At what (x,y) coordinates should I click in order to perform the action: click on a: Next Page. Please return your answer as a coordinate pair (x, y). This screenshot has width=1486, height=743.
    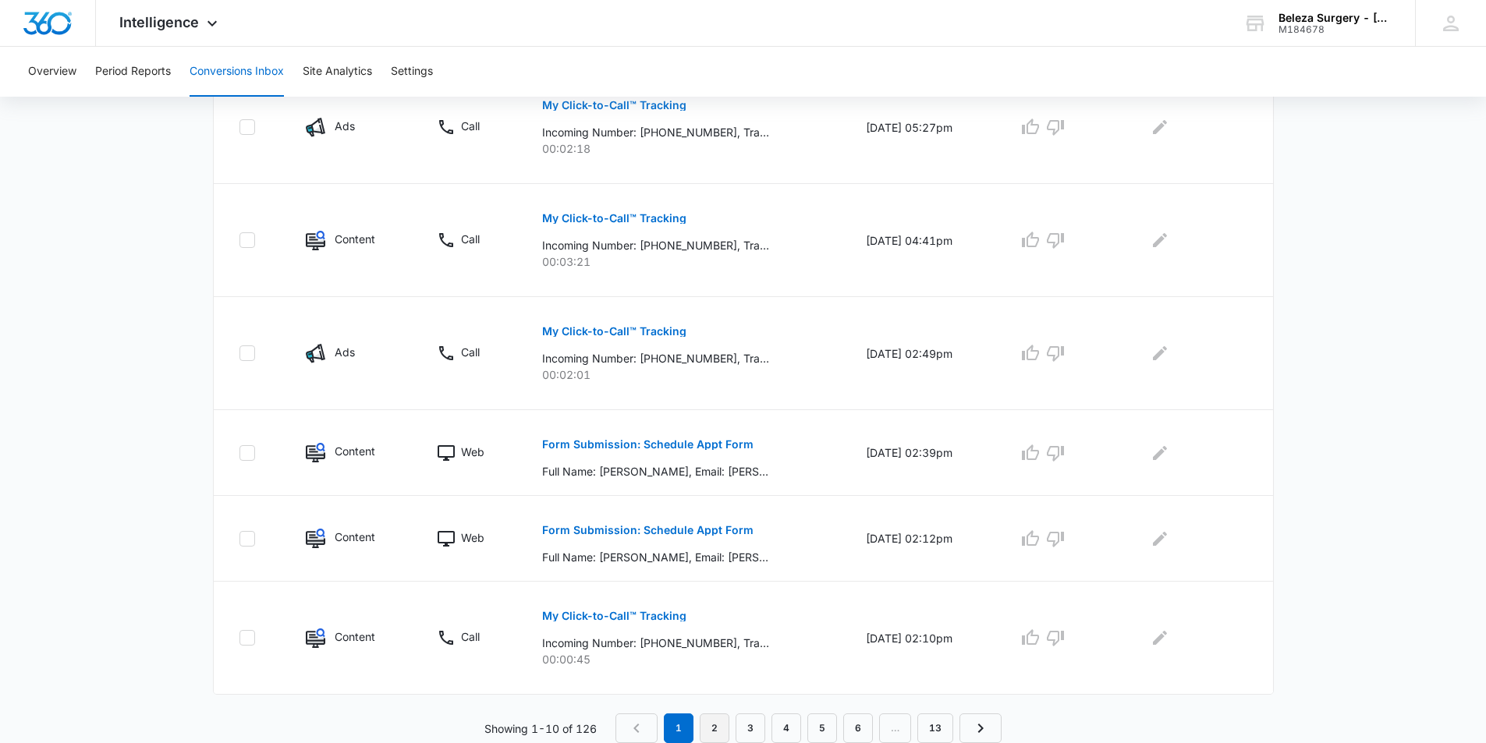
    Looking at the image, I should click on (980, 728).